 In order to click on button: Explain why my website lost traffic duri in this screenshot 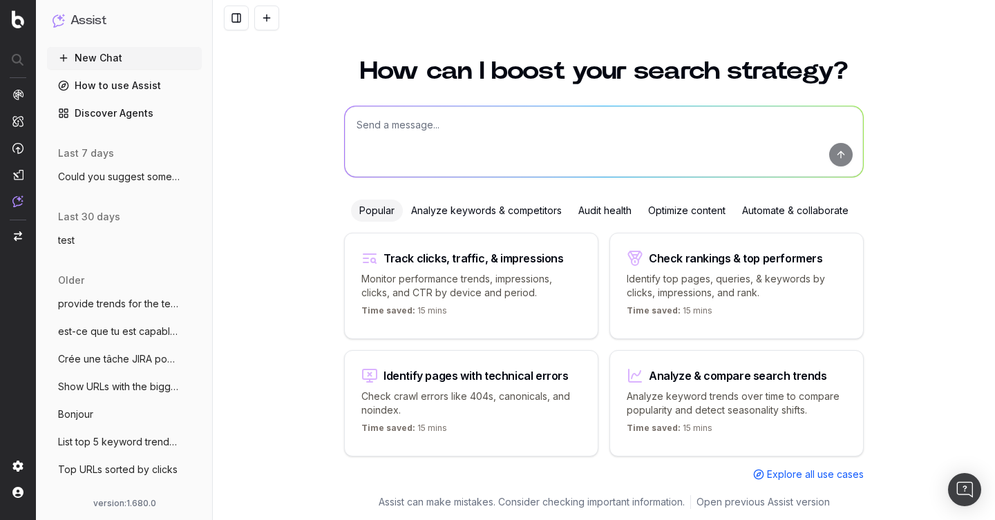, I will do `click(124, 497)`.